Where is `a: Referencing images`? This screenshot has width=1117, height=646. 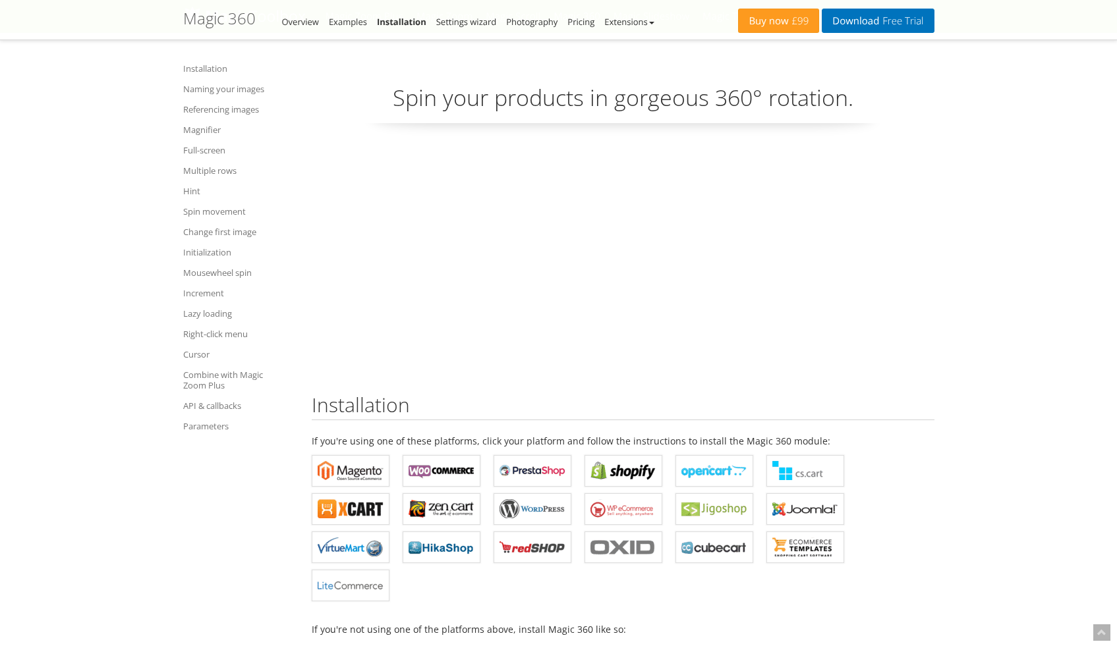 a: Referencing images is located at coordinates (239, 109).